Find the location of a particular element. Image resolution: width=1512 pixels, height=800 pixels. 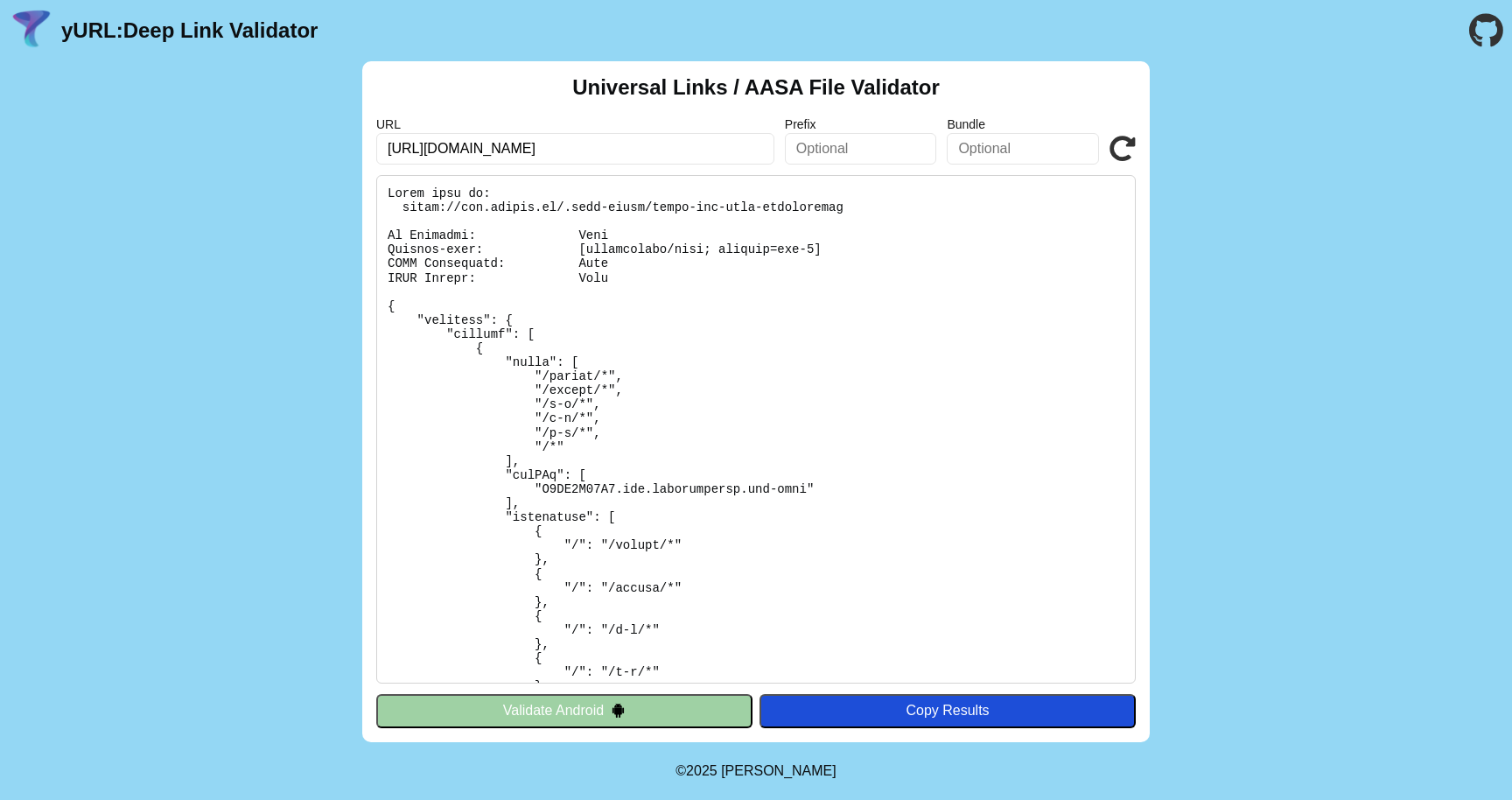

span: 2025 is located at coordinates (702, 771).